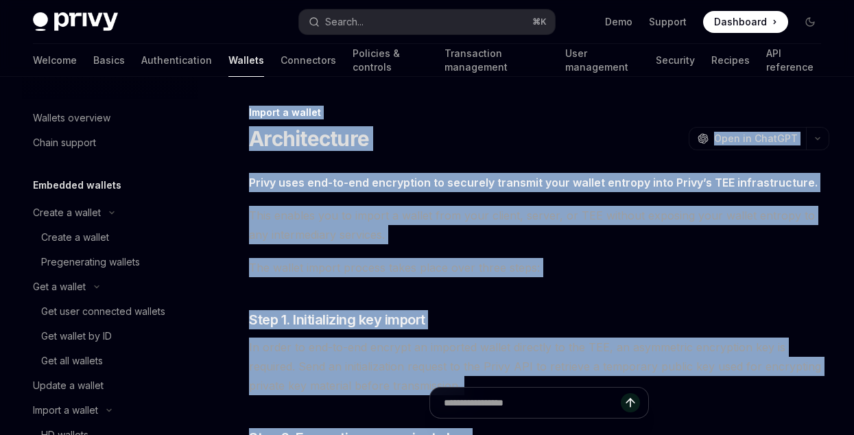  I want to click on button: Send message, so click(631, 403).